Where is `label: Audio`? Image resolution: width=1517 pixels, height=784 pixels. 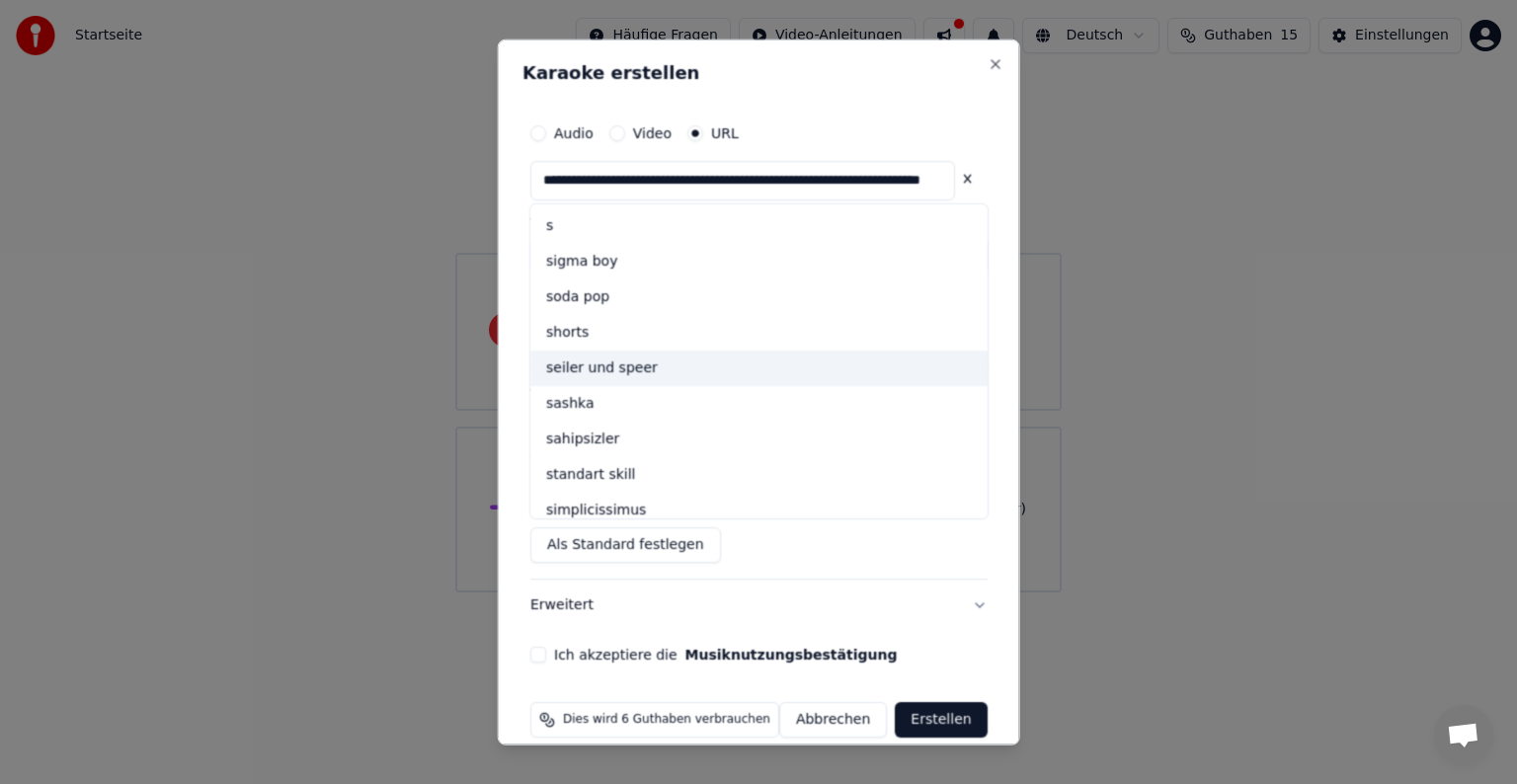
label: Audio is located at coordinates (574, 133).